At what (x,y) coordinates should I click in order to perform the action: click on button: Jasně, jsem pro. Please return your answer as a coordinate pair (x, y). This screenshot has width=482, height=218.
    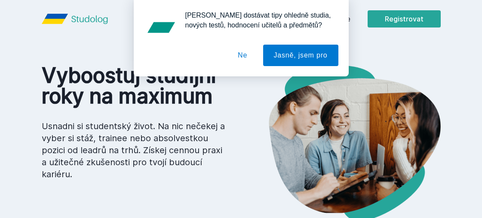
    Looking at the image, I should click on (300, 55).